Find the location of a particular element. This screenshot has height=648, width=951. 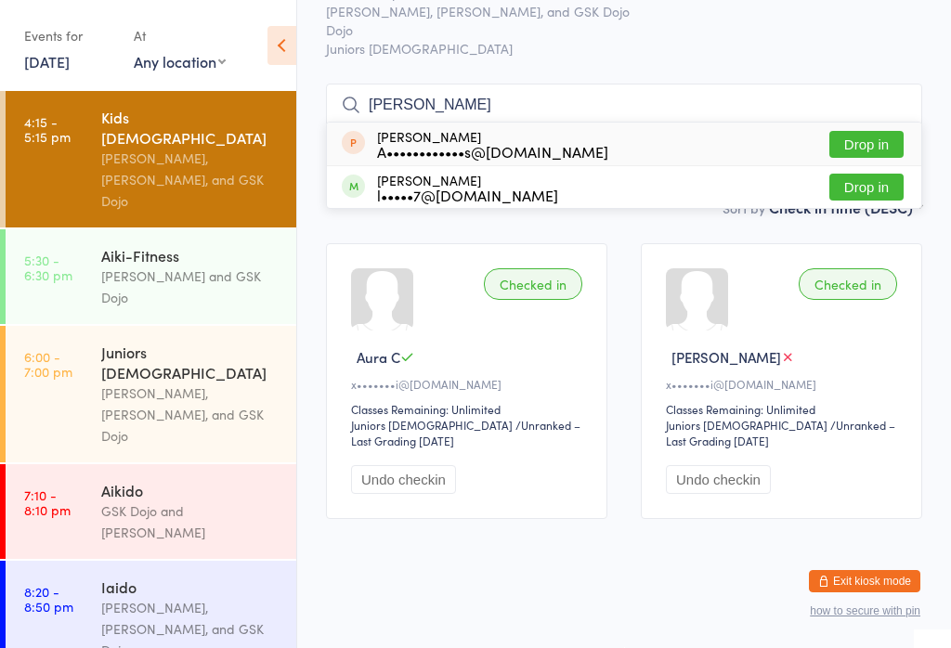

div: Aiki-Fitness is located at coordinates (190, 255).